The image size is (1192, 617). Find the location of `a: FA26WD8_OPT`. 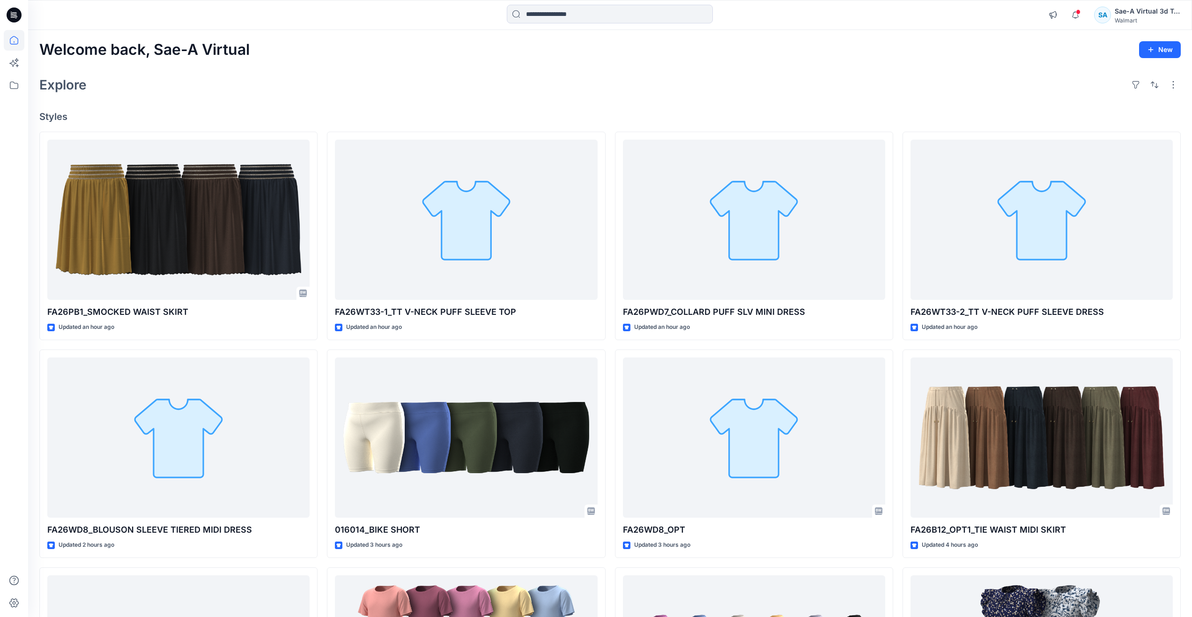

a: FA26WD8_OPT is located at coordinates (754, 437).